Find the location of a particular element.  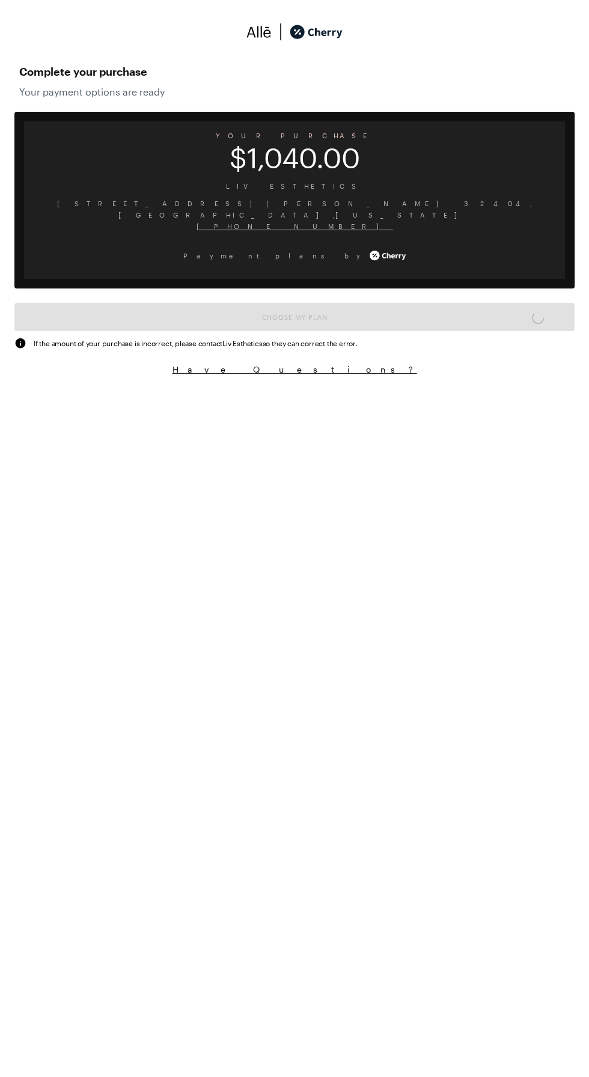

span: Complete your purchase is located at coordinates (294, 71).